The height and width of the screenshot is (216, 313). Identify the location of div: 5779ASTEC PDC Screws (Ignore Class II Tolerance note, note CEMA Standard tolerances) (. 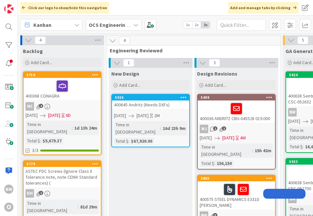
(62, 174).